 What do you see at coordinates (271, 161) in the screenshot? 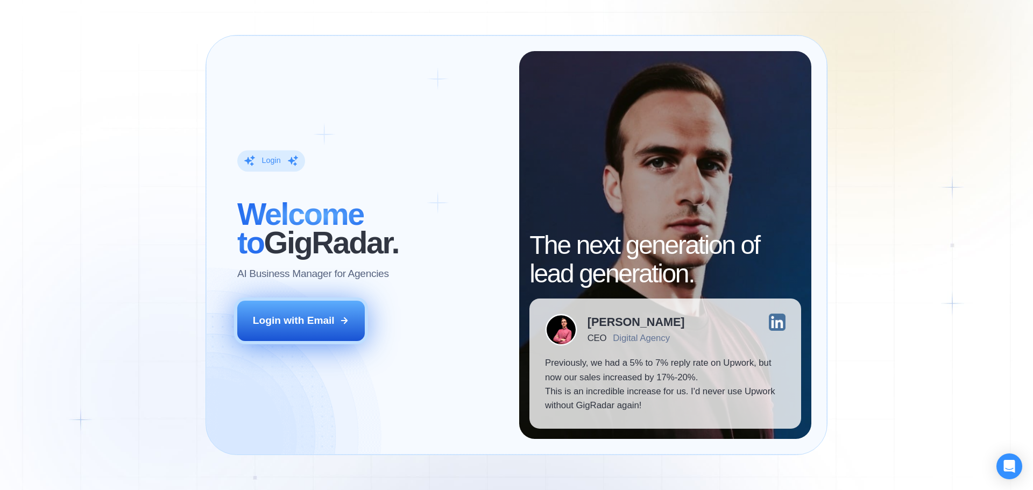
I see `div: Login` at bounding box center [271, 161].